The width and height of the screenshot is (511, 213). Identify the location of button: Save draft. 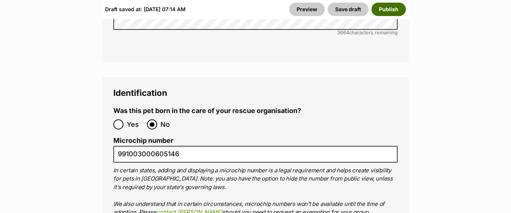
(348, 9).